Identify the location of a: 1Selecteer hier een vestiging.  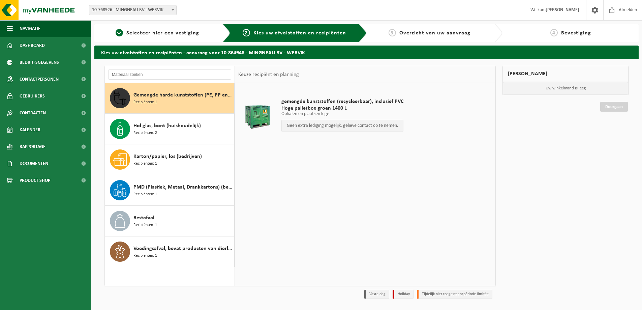
(157, 33).